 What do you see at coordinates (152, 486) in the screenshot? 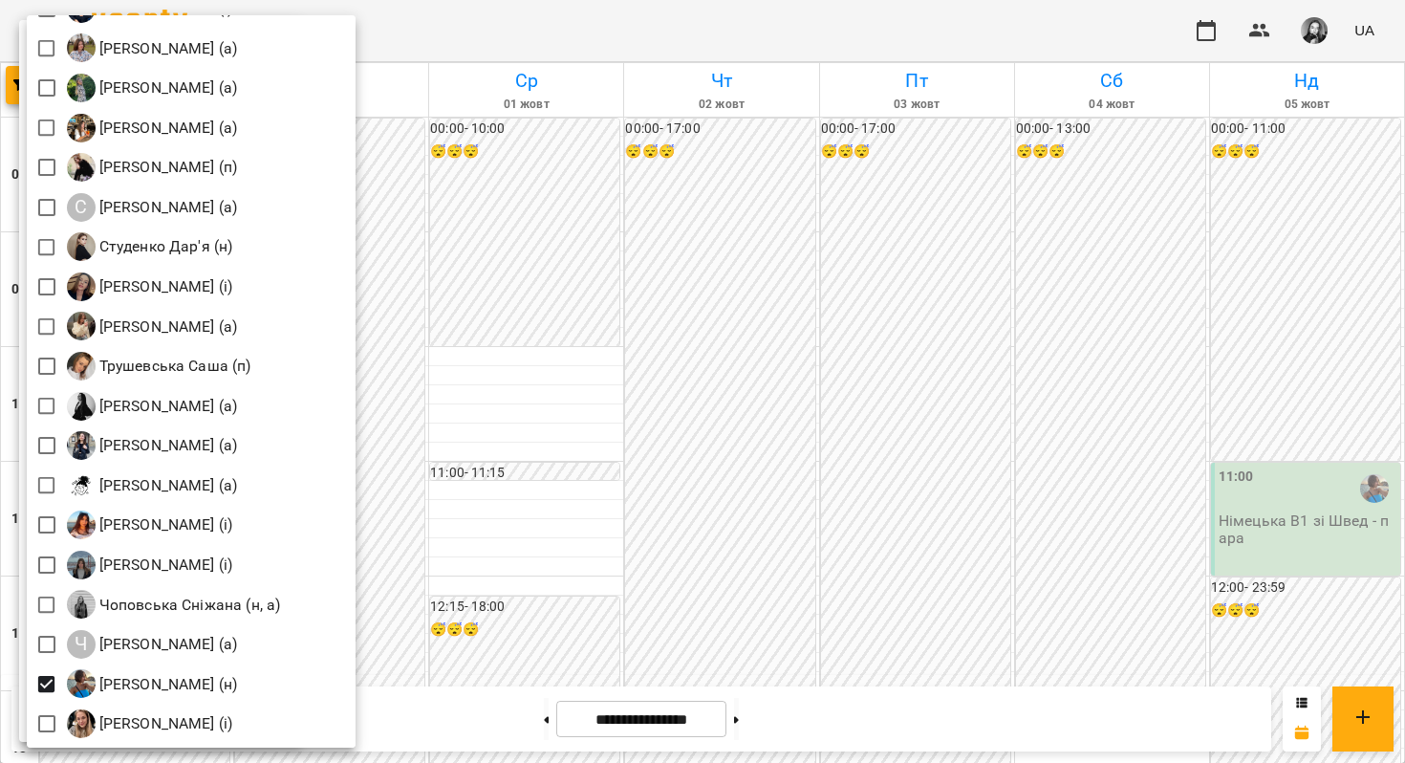
I see `div: Целуйко Анастасія (а)` at bounding box center [152, 486].